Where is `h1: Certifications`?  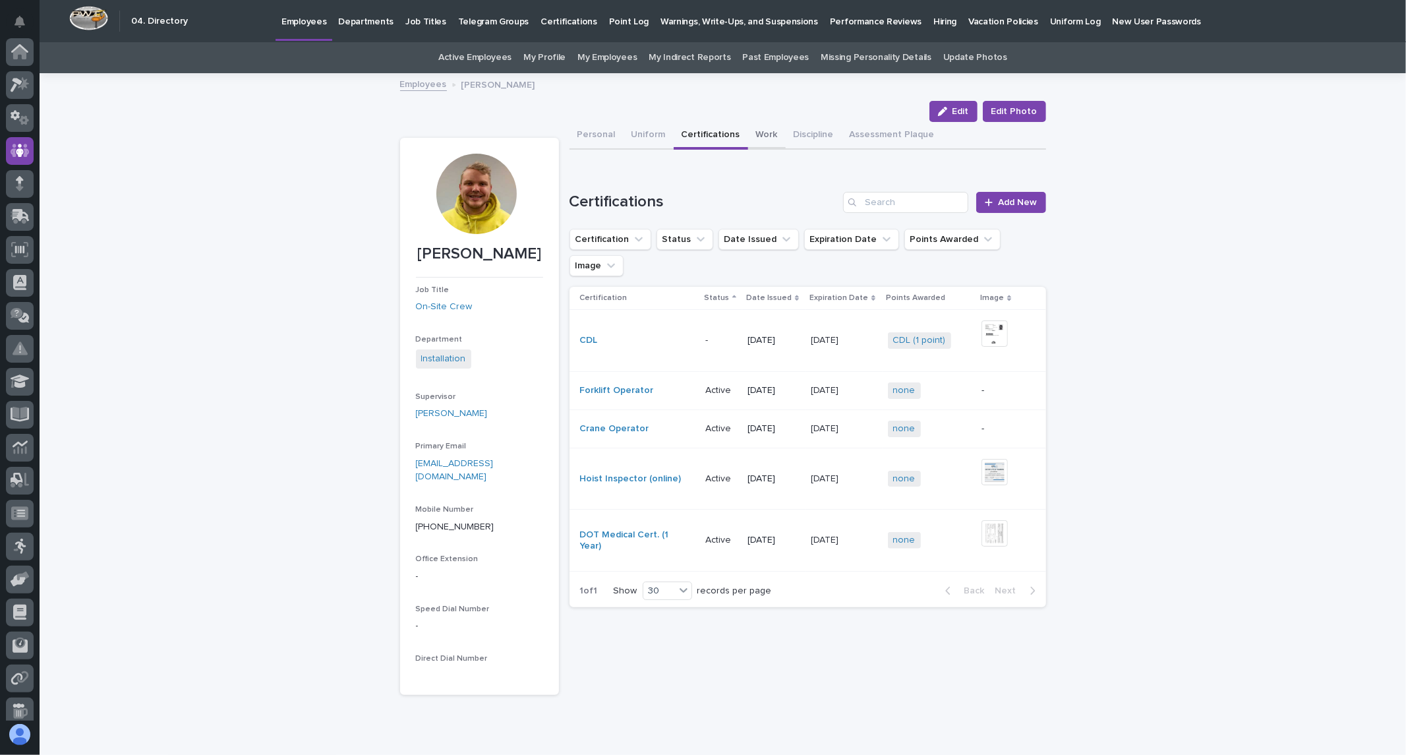 h1: Certifications is located at coordinates (704, 202).